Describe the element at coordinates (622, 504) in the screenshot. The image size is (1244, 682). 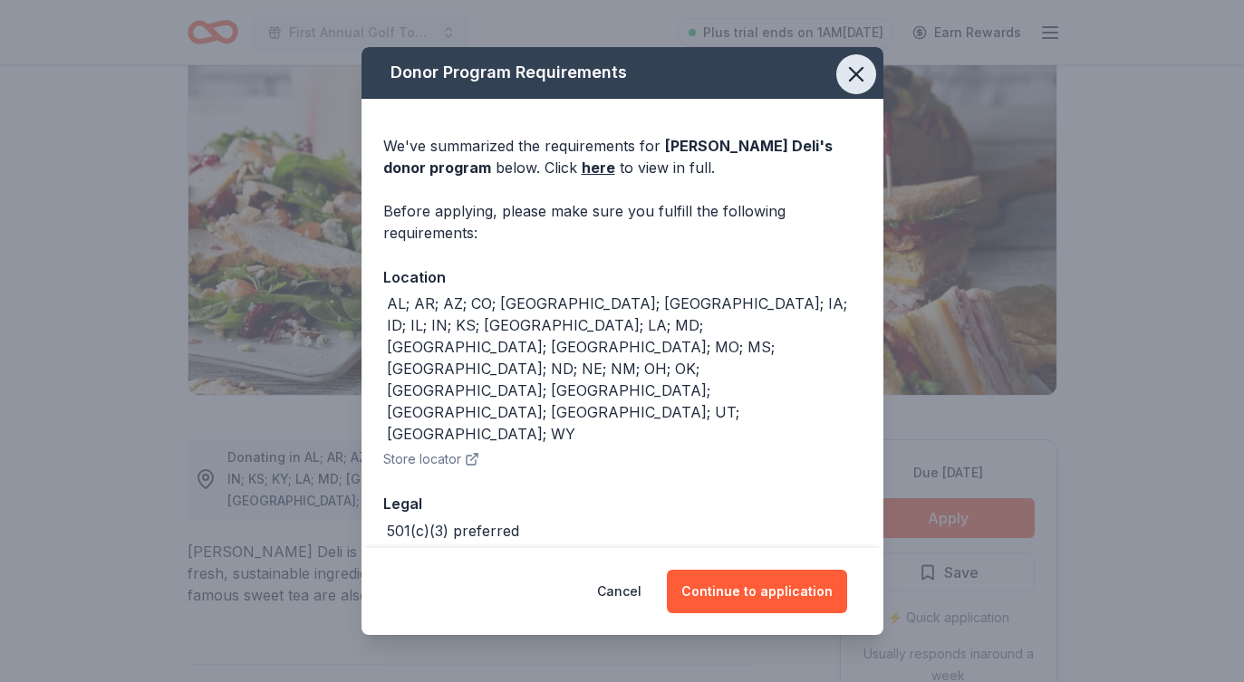
I see `div: Legal` at that location.